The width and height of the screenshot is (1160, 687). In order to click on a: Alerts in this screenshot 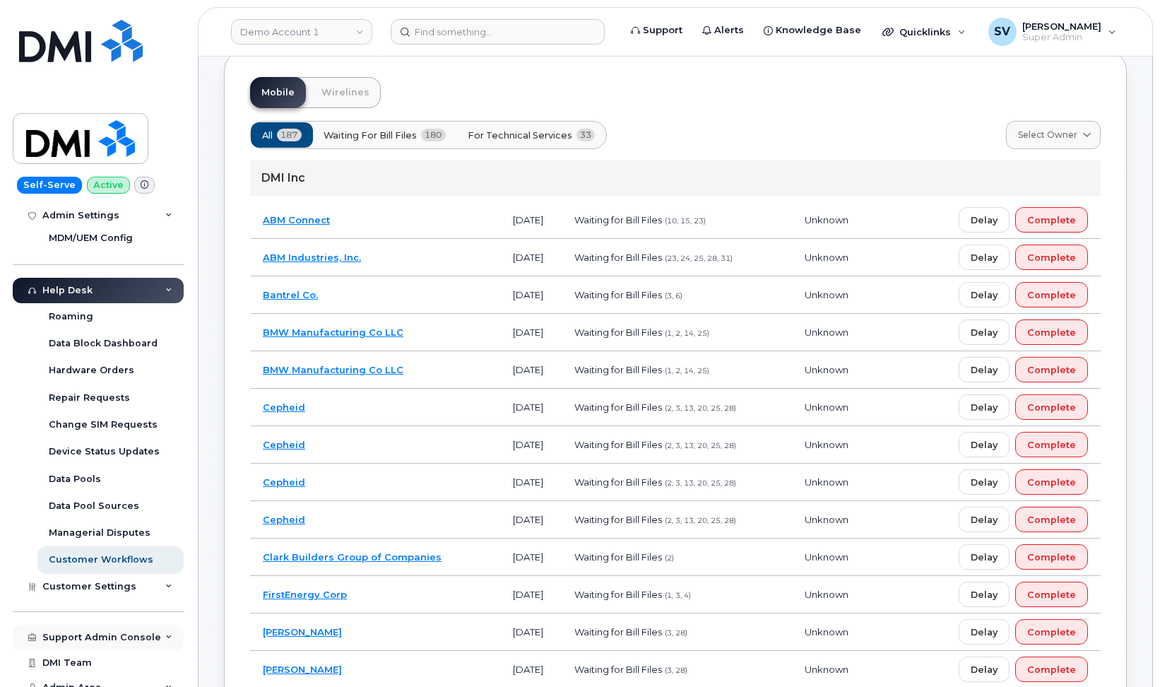, I will do `click(723, 30)`.